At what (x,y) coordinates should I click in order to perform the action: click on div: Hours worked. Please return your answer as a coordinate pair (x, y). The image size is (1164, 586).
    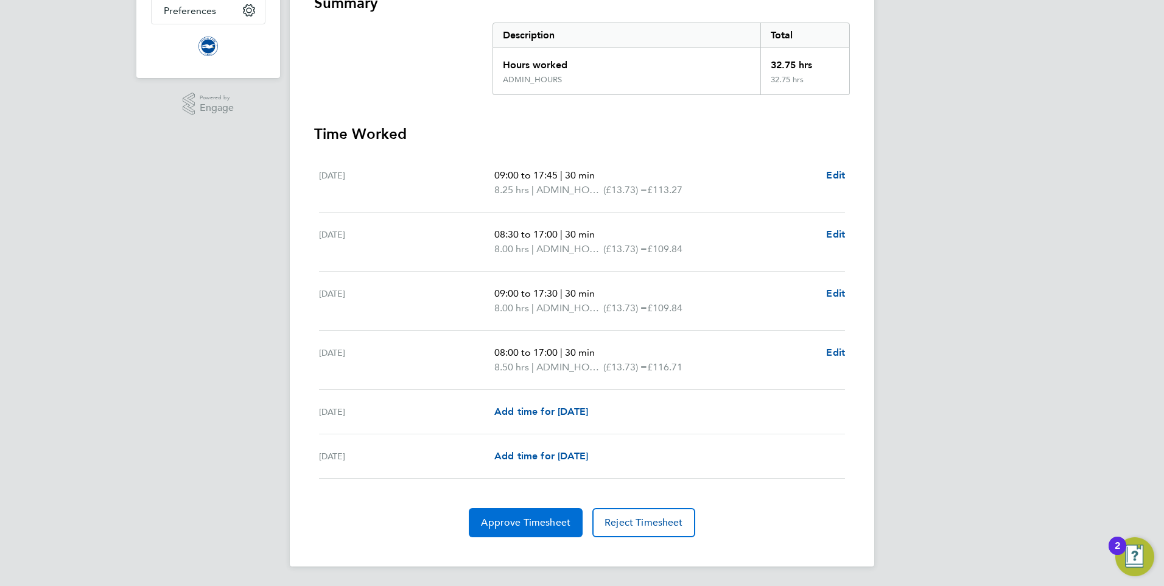
    Looking at the image, I should click on (627, 62).